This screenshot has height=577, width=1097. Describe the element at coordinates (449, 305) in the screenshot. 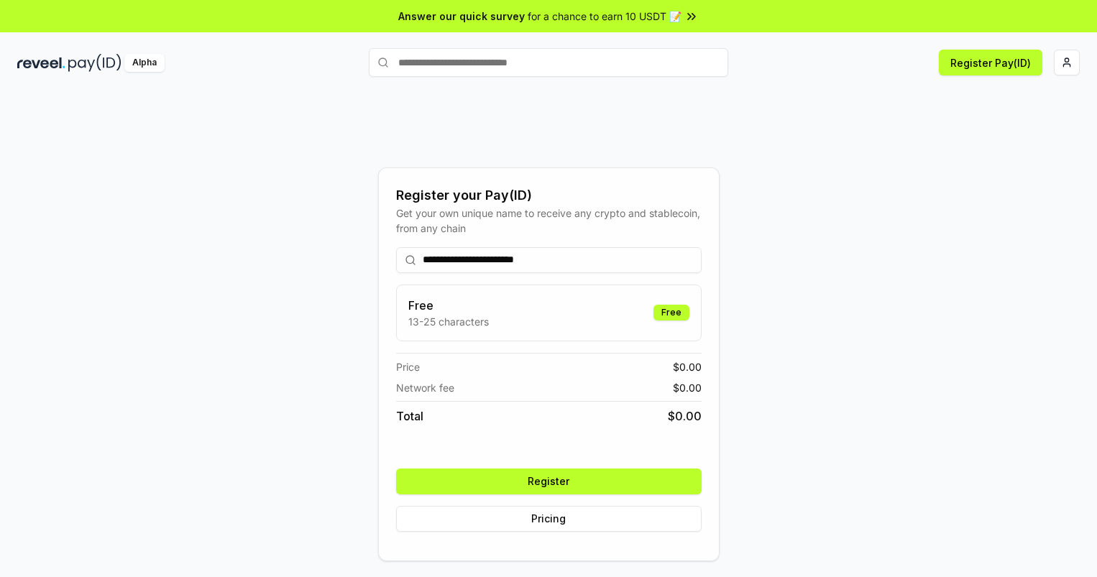

I see `h3: Free` at that location.